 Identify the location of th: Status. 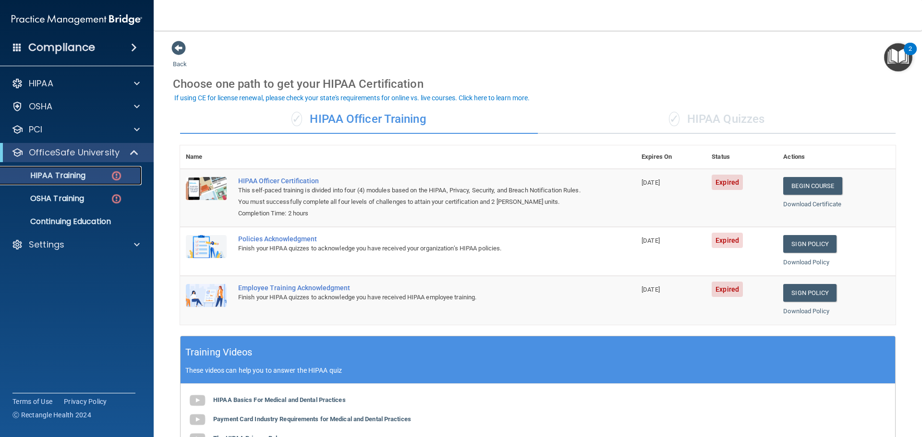
(741, 157).